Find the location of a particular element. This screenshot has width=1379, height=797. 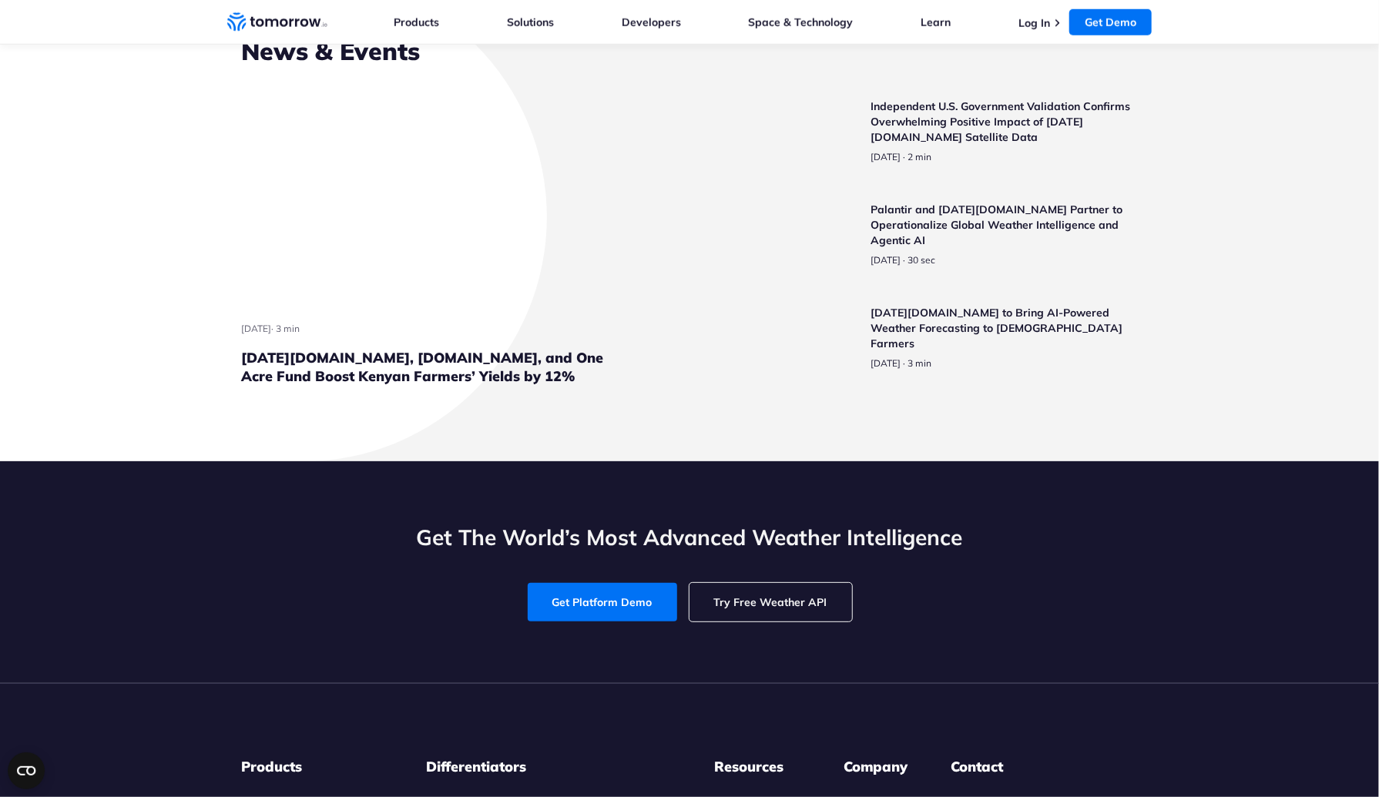

a: Log In is located at coordinates (1034, 23).